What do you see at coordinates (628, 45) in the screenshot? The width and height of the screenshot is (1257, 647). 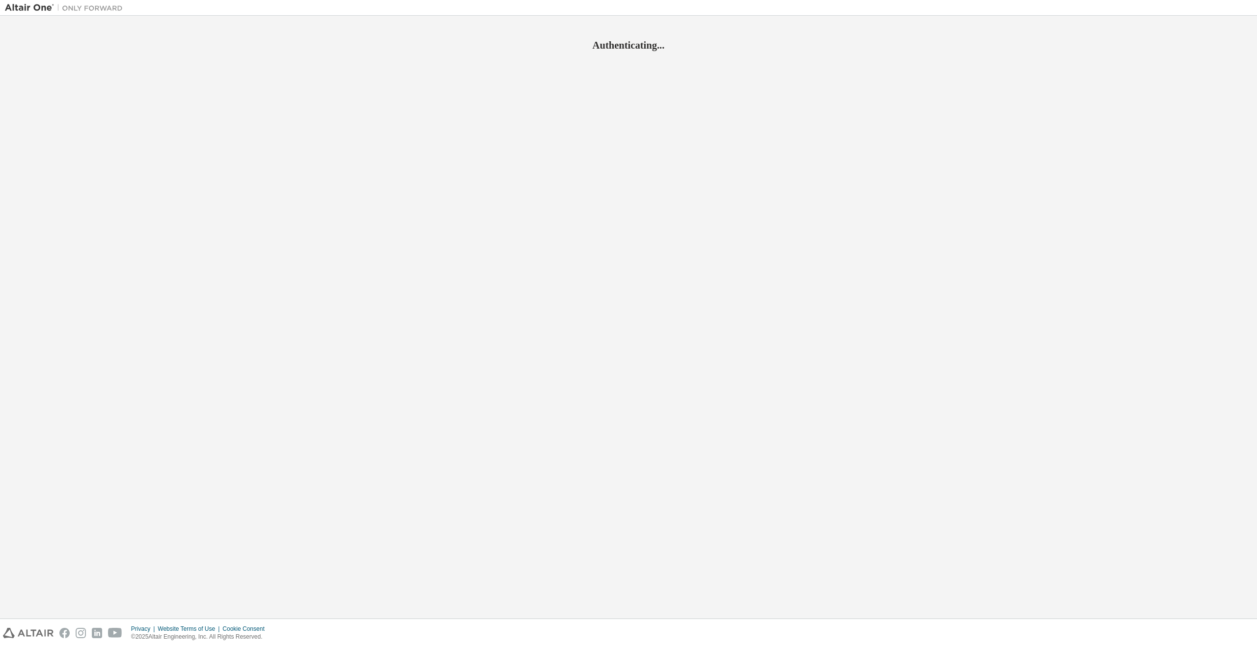 I see `h2: Authenticating...` at bounding box center [628, 45].